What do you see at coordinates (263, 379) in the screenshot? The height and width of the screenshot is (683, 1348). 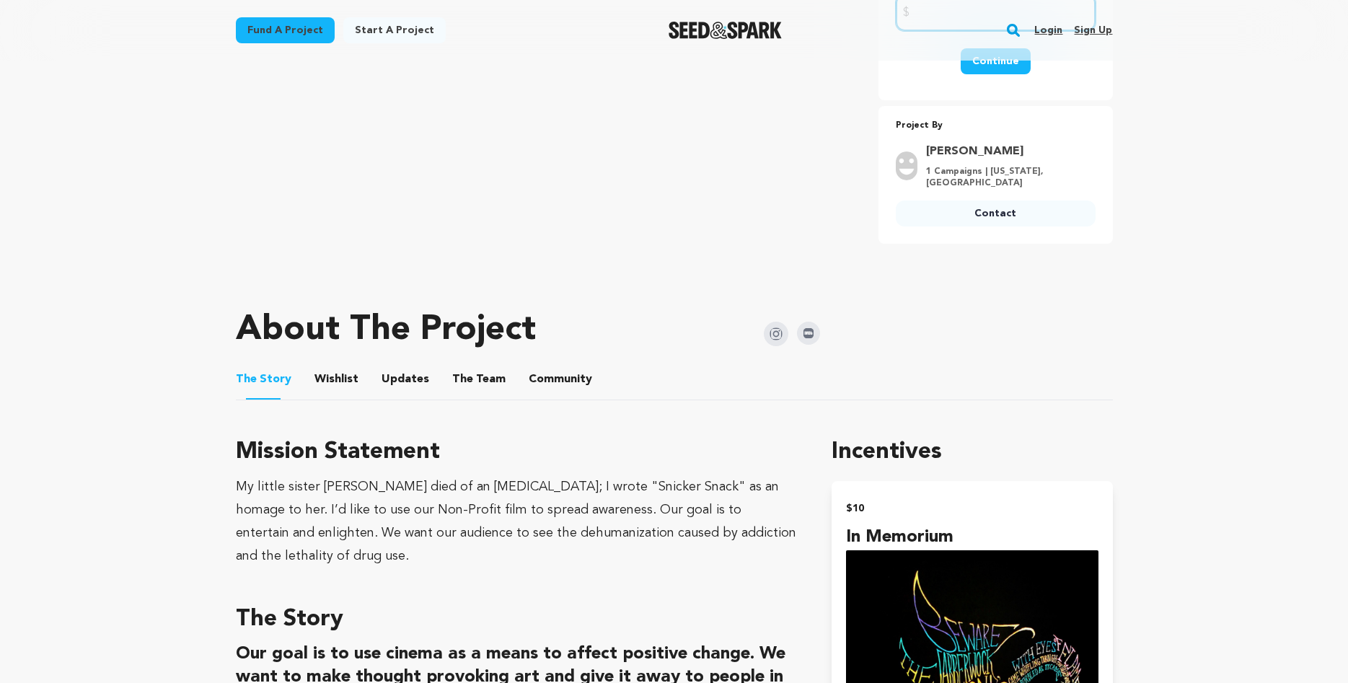 I see `span: Story` at bounding box center [263, 379].